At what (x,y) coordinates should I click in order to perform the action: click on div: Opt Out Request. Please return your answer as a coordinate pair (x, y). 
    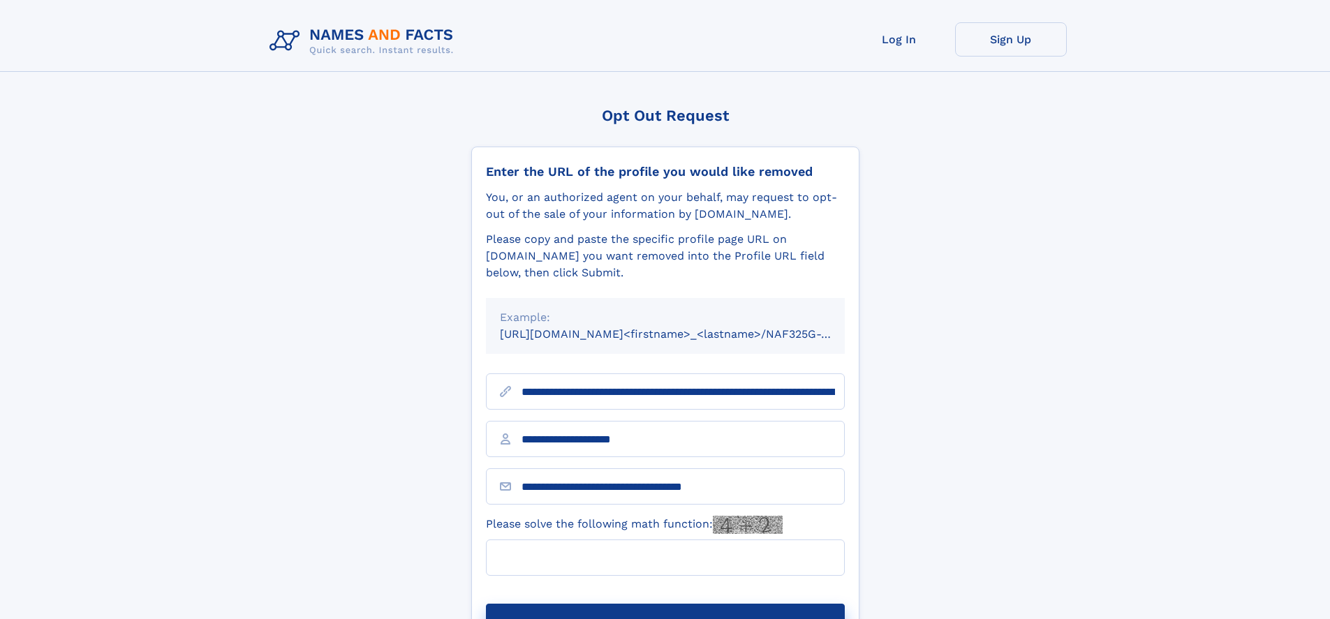
    Looking at the image, I should click on (665, 115).